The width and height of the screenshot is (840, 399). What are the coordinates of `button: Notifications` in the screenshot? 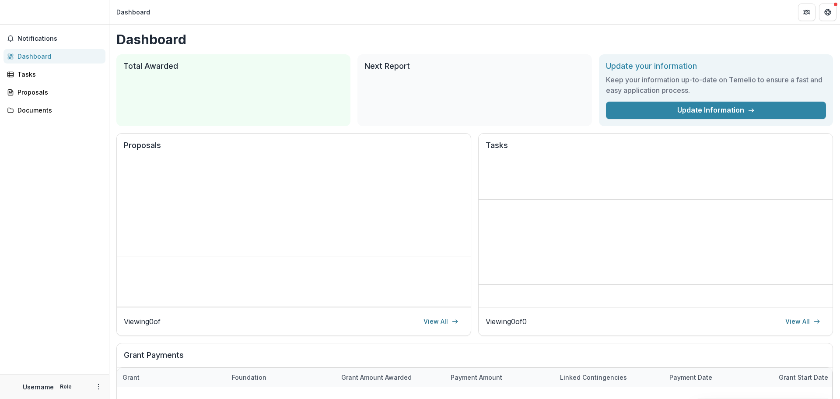 It's located at (54, 39).